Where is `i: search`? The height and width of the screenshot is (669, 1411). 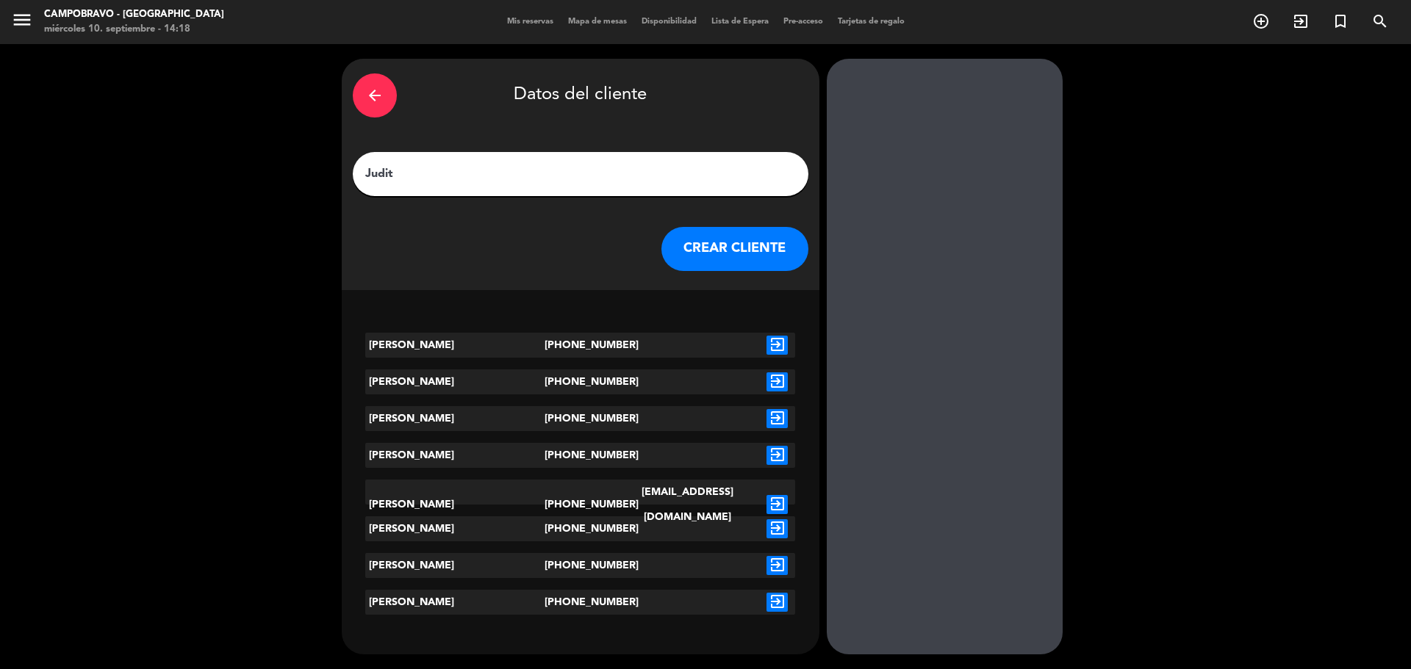
i: search is located at coordinates (1380, 21).